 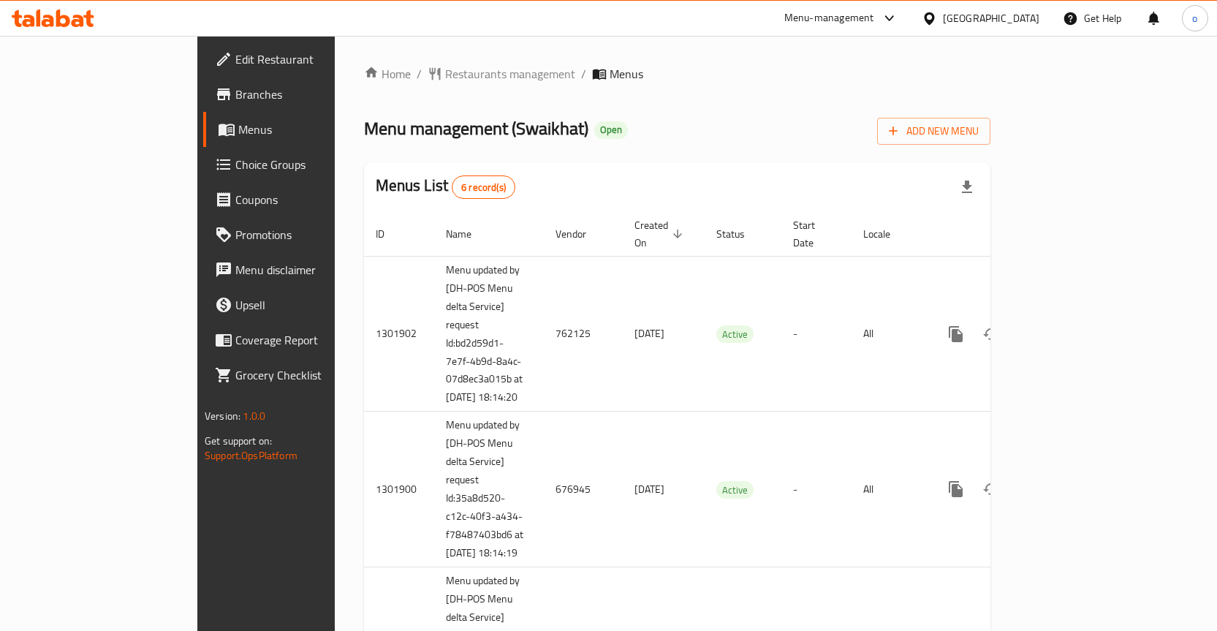 What do you see at coordinates (312, 164) in the screenshot?
I see `span: Choice Groups` at bounding box center [312, 164].